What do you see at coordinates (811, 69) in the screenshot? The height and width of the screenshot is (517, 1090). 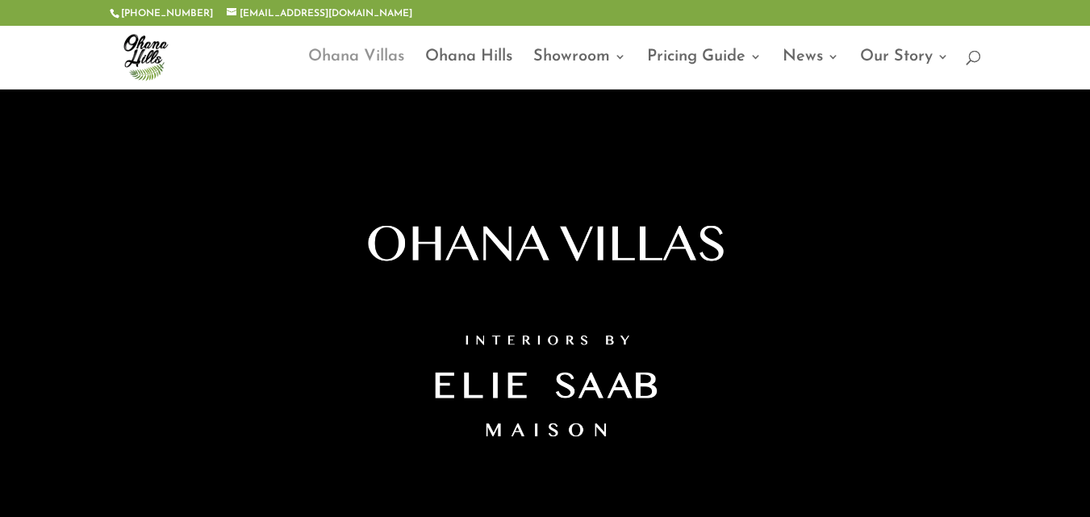 I see `a: News` at bounding box center [811, 69].